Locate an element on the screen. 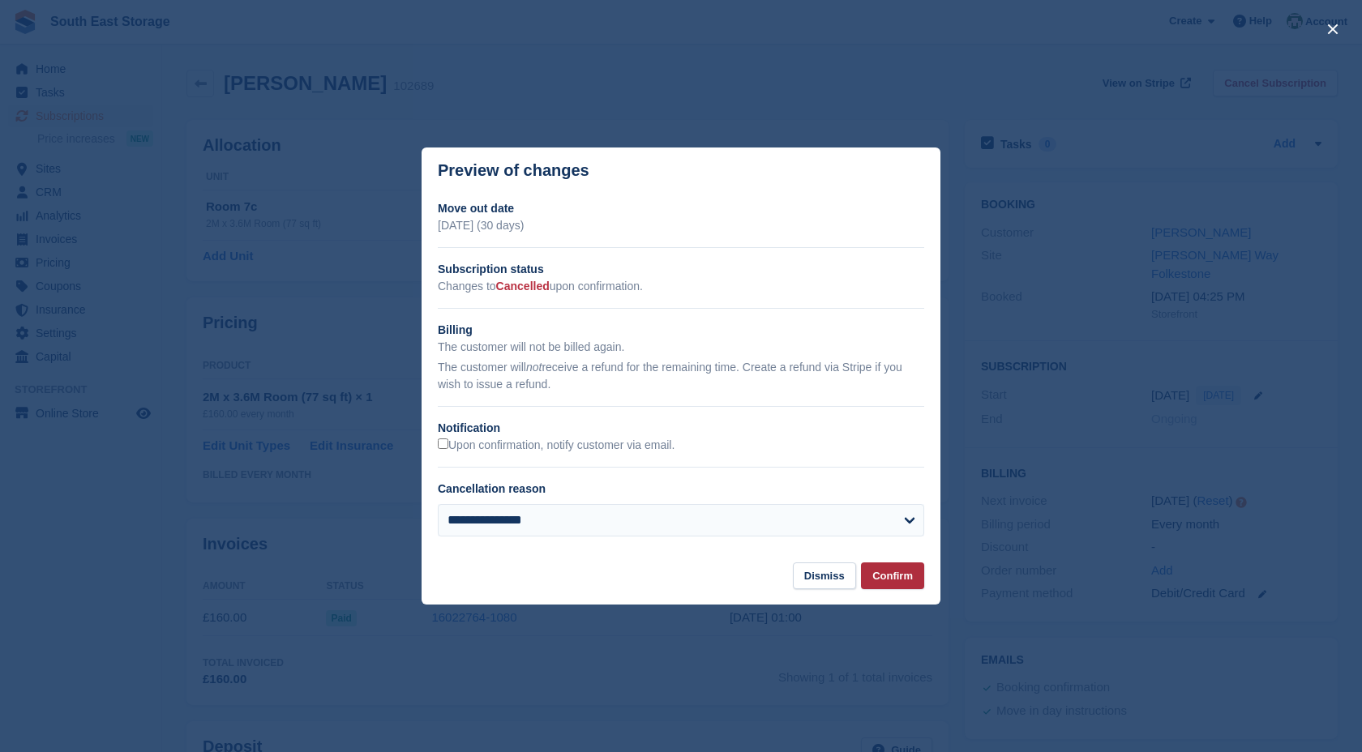  button: Dismiss is located at coordinates (825, 576).